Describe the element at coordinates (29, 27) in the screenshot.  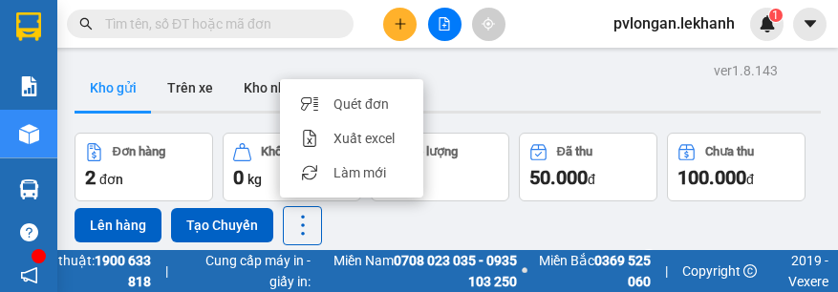
I see `img: logo-vxr` at that location.